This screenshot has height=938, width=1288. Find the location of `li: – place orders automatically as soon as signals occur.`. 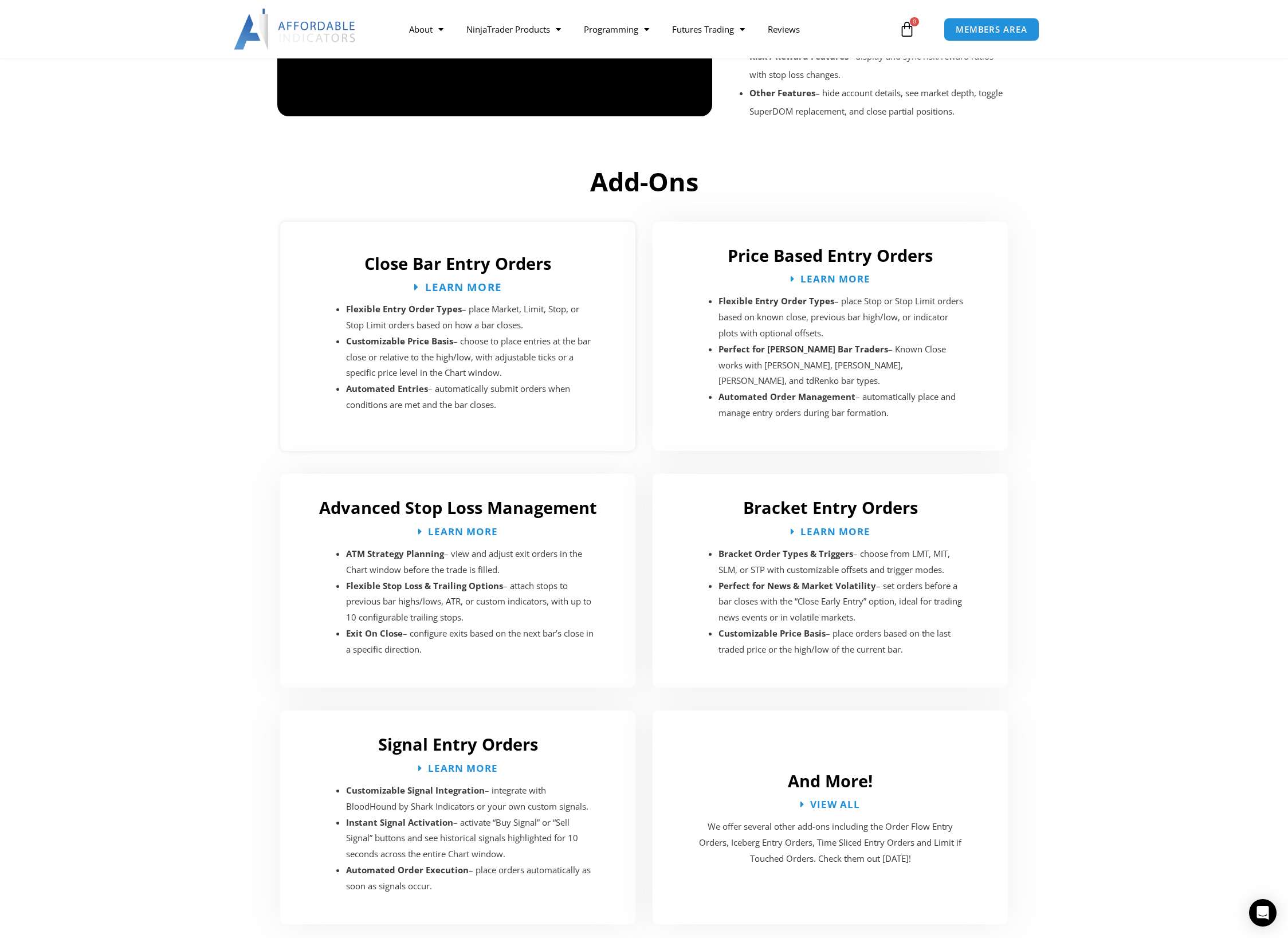

li: – place orders automatically as soon as signals occur. is located at coordinates (470, 879).